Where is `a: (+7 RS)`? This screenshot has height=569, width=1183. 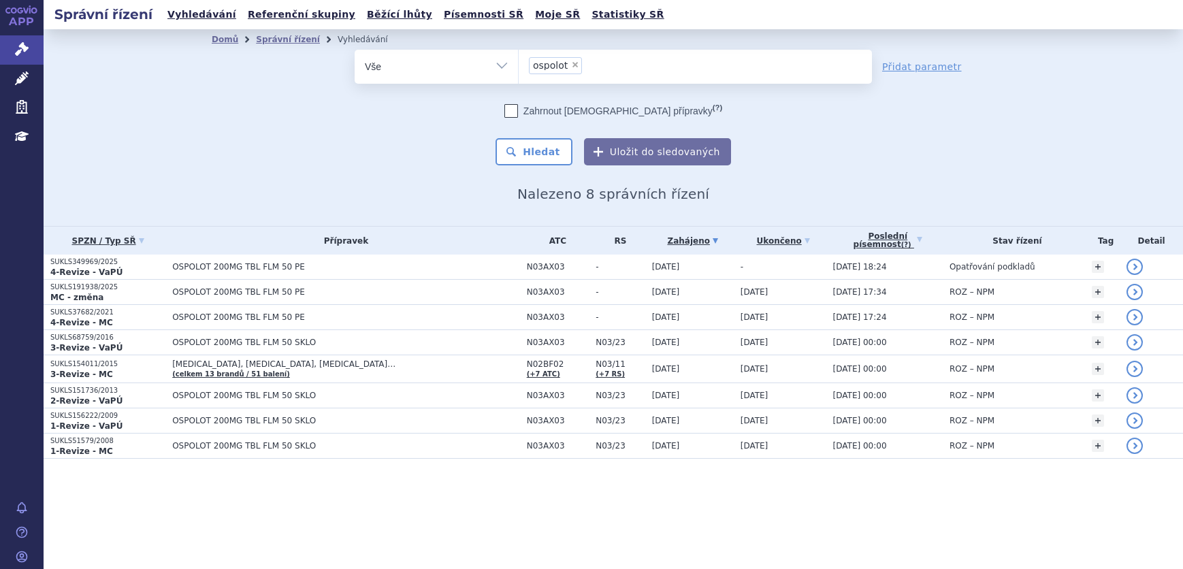 a: (+7 RS) is located at coordinates (610, 374).